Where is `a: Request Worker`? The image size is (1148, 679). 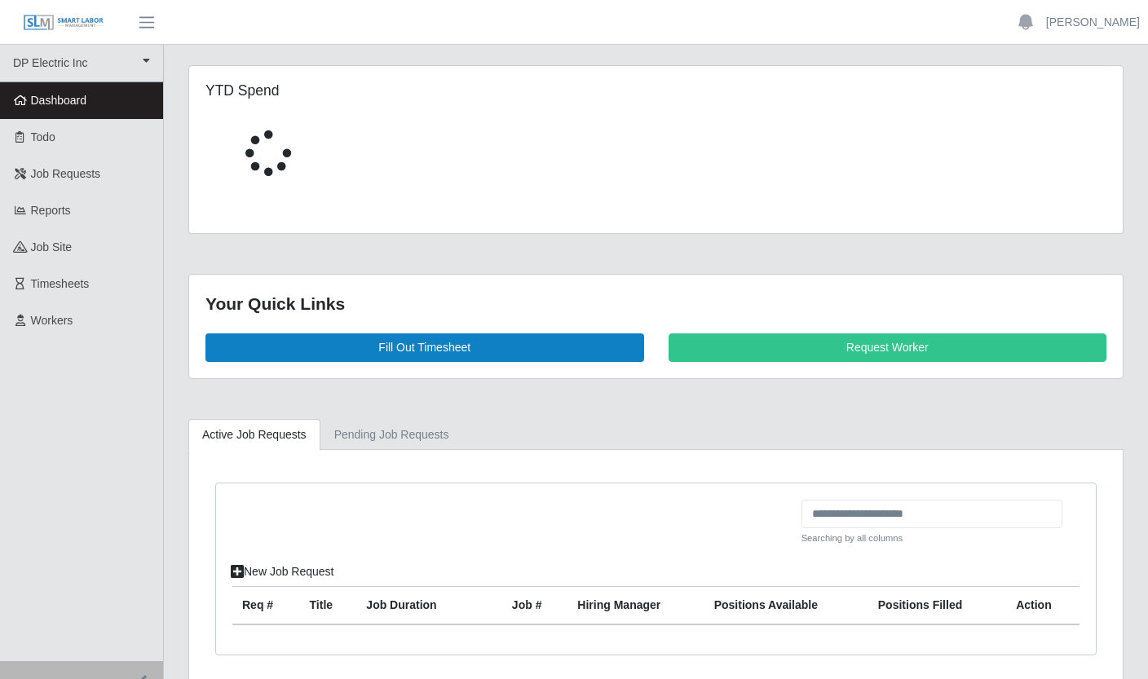
a: Request Worker is located at coordinates (888, 347).